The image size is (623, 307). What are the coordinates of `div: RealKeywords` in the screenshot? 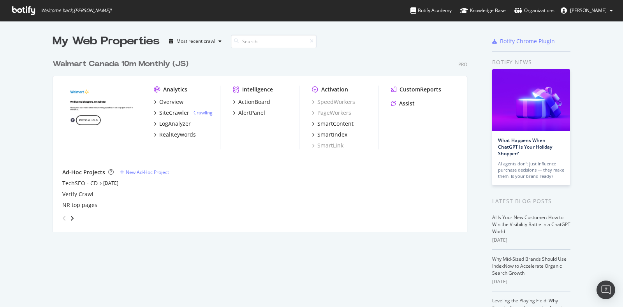 It's located at (177, 135).